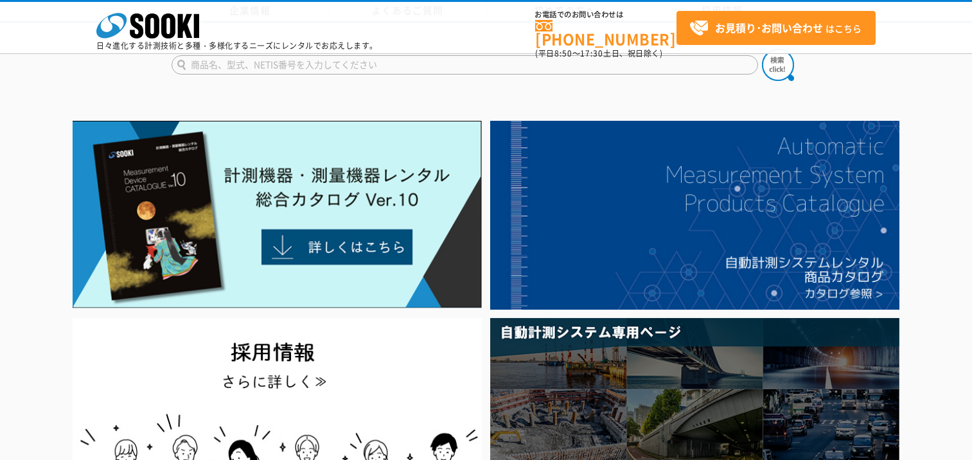 The height and width of the screenshot is (460, 972). What do you see at coordinates (606, 15) in the screenshot?
I see `span: お電話でのお問い合わせは` at bounding box center [606, 15].